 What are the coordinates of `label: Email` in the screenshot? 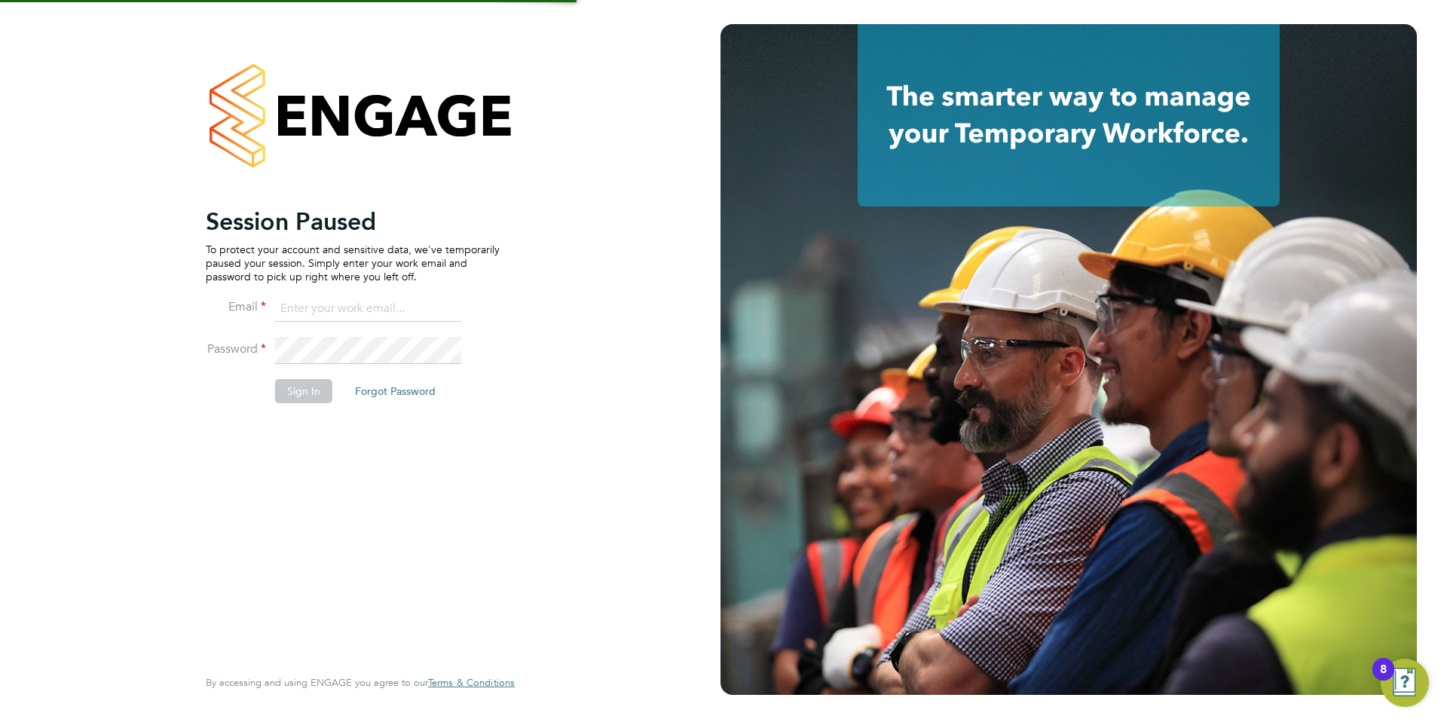 It's located at (236, 307).